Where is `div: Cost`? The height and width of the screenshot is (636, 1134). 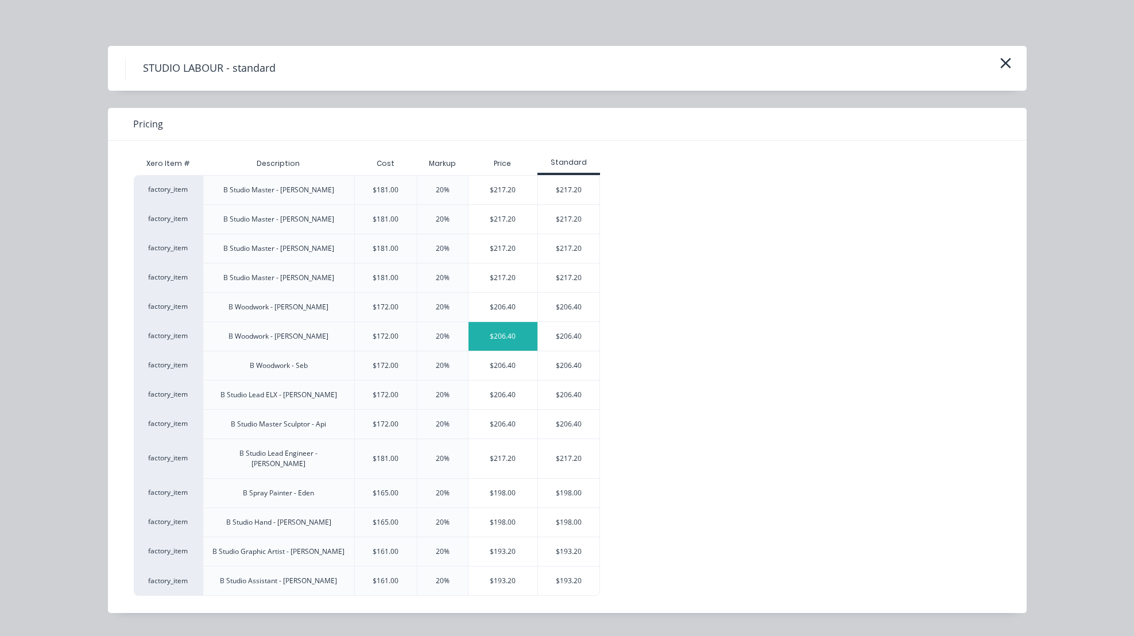 div: Cost is located at coordinates (385, 164).